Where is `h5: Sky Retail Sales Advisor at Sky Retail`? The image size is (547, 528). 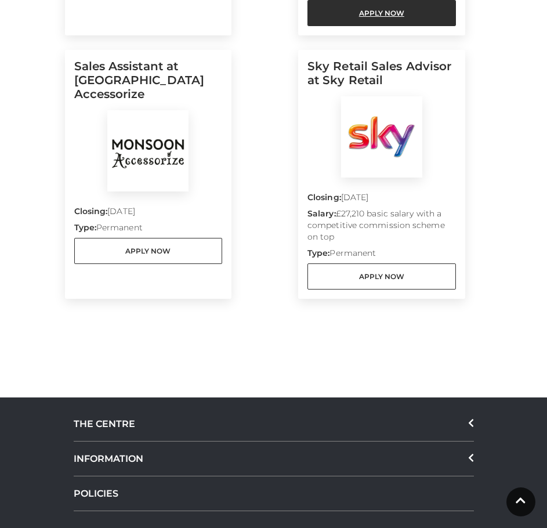 h5: Sky Retail Sales Advisor at Sky Retail is located at coordinates (382, 78).